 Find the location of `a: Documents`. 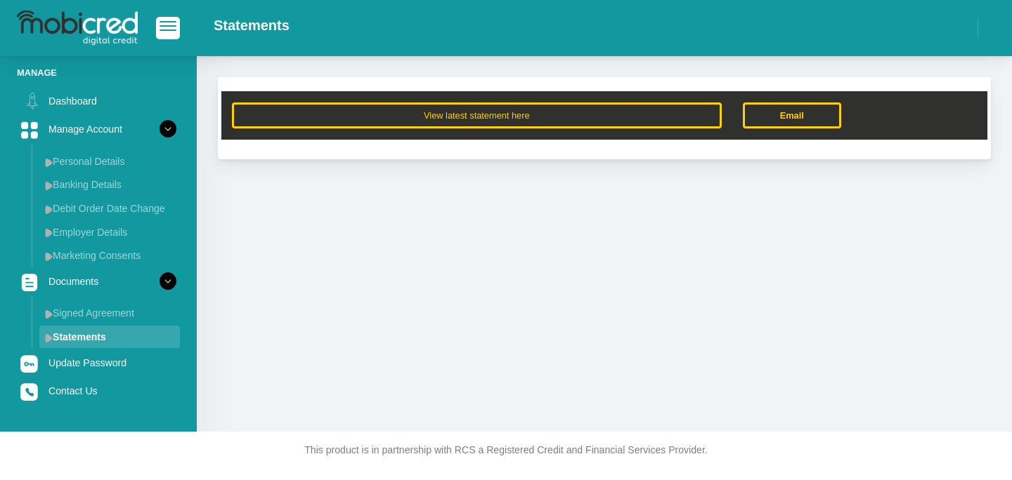

a: Documents is located at coordinates (98, 282).